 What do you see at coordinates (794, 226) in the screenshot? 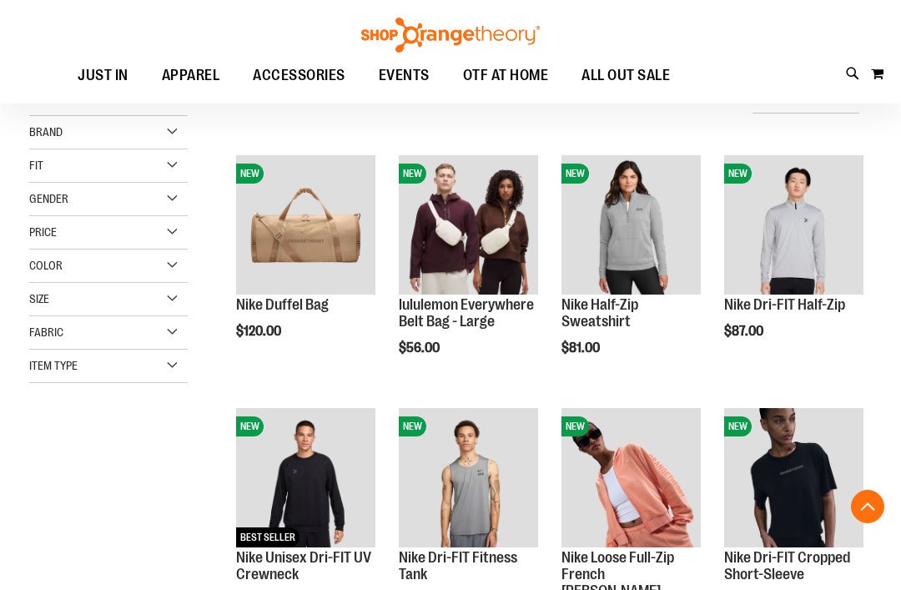
I see `a: Nike Dri-FIT Half-ZipNEW` at bounding box center [794, 226].